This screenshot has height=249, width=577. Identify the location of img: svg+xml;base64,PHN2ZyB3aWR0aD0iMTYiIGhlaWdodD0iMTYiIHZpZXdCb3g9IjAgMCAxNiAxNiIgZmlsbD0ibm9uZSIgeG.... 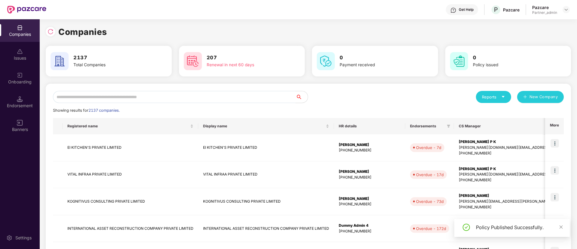
(20, 123).